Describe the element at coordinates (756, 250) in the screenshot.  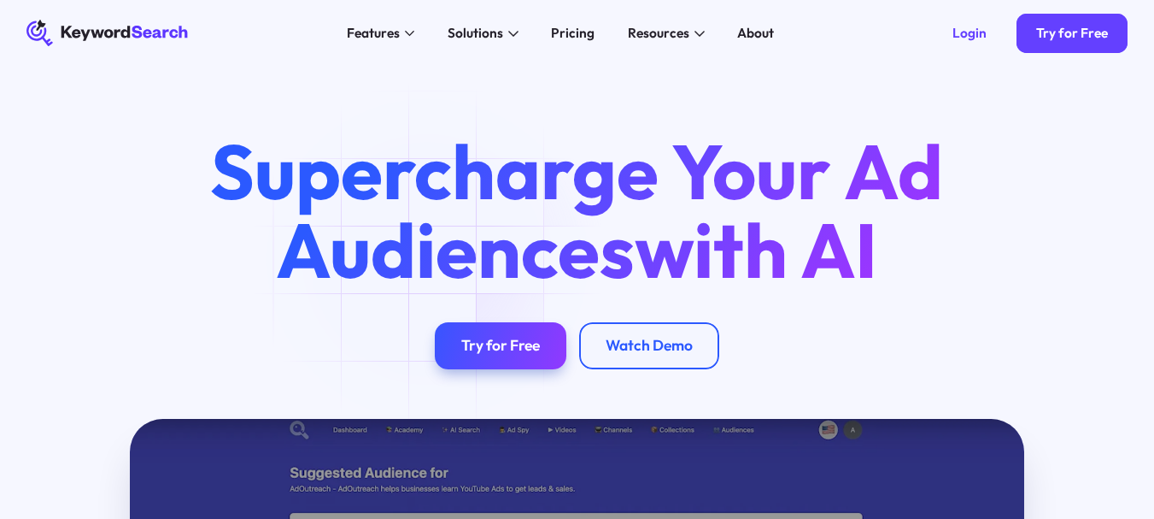
I see `span: with AI` at that location.